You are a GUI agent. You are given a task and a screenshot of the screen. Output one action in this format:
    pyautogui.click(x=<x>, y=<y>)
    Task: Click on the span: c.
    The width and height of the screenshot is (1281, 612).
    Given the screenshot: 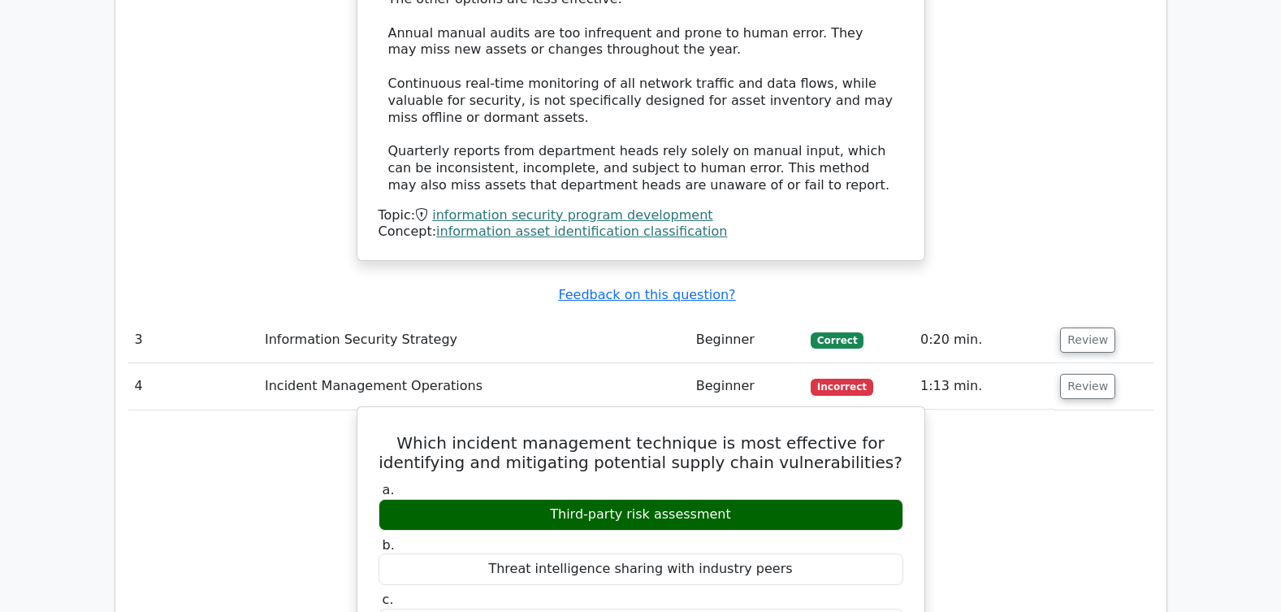 What is the action you would take?
    pyautogui.click(x=388, y=599)
    